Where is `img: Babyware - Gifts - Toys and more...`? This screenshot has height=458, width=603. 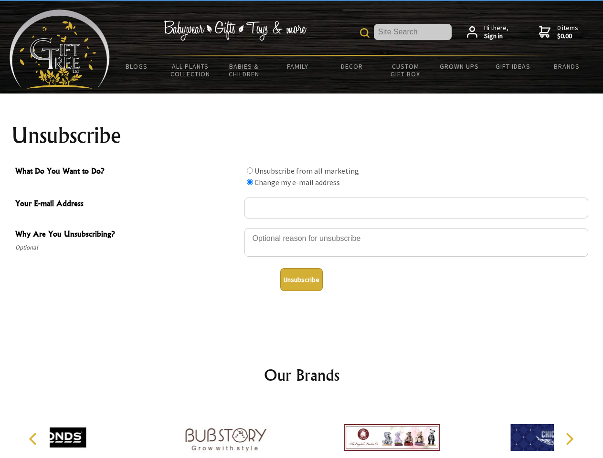
img: Babyware - Gifts - Toys and more... is located at coordinates (60, 49).